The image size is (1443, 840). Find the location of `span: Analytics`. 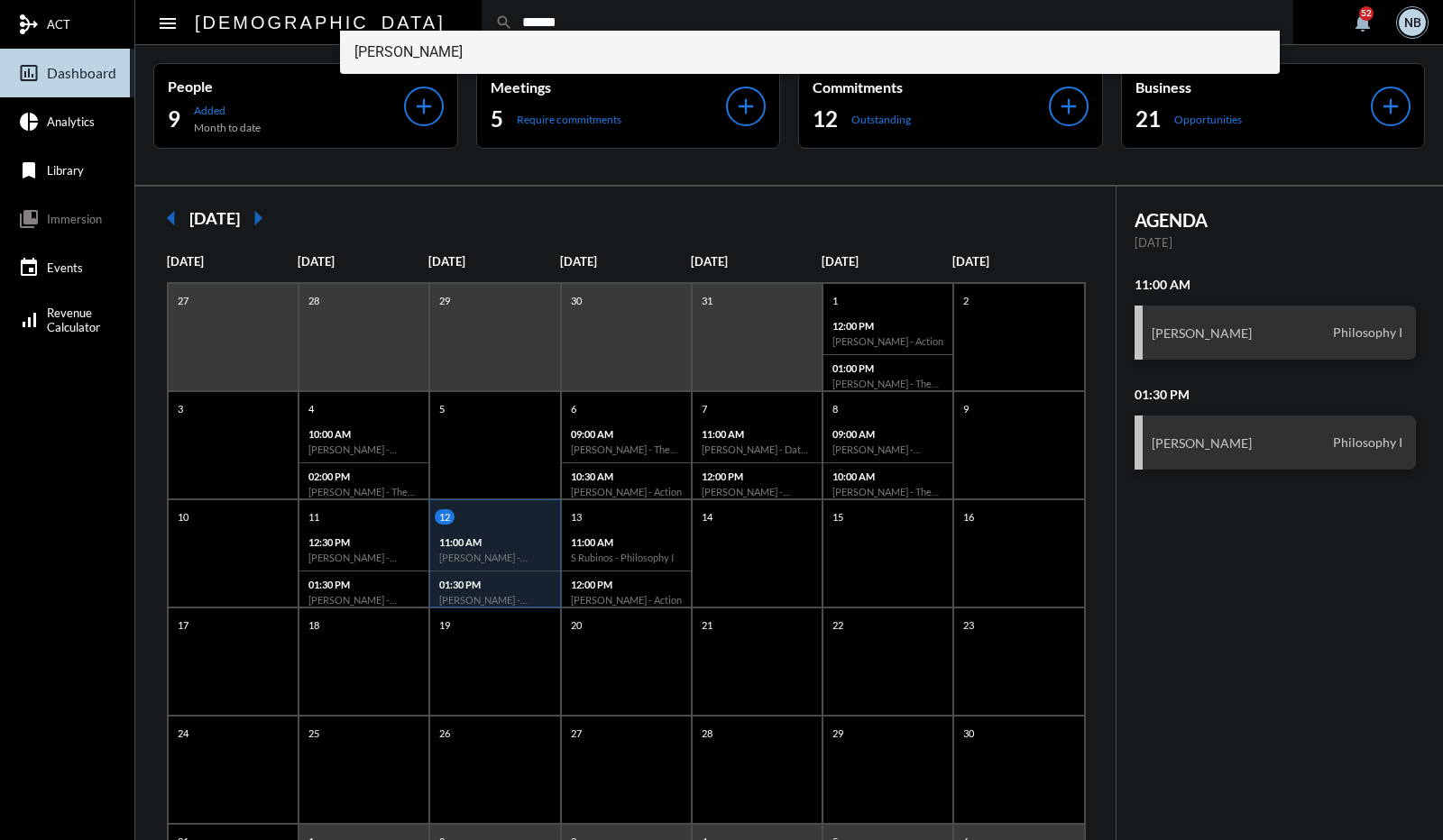

span: Analytics is located at coordinates (71, 122).